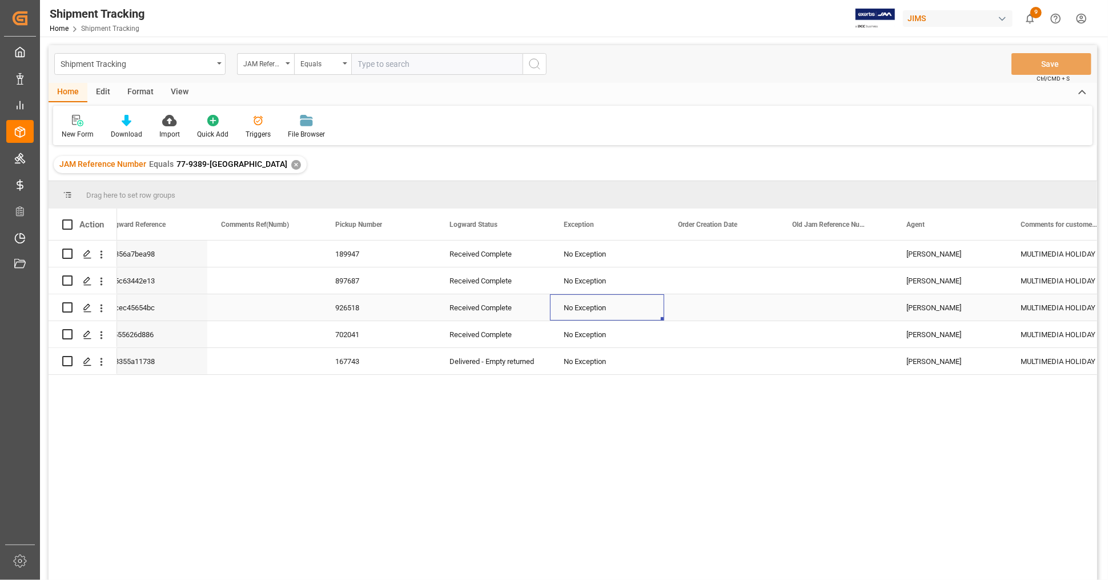 Image resolution: width=1108 pixels, height=580 pixels. I want to click on button: JIMS, so click(960, 18).